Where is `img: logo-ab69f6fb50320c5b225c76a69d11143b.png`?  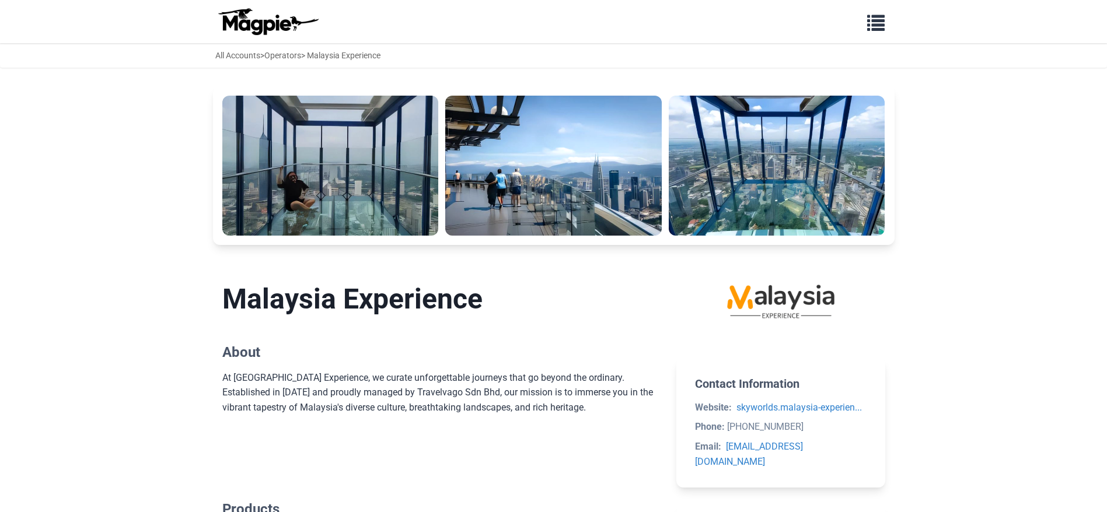 img: logo-ab69f6fb50320c5b225c76a69d11143b.png is located at coordinates (268, 22).